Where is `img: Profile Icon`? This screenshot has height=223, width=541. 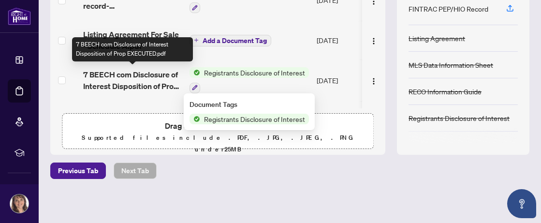 img: Profile Icon is located at coordinates (19, 203).